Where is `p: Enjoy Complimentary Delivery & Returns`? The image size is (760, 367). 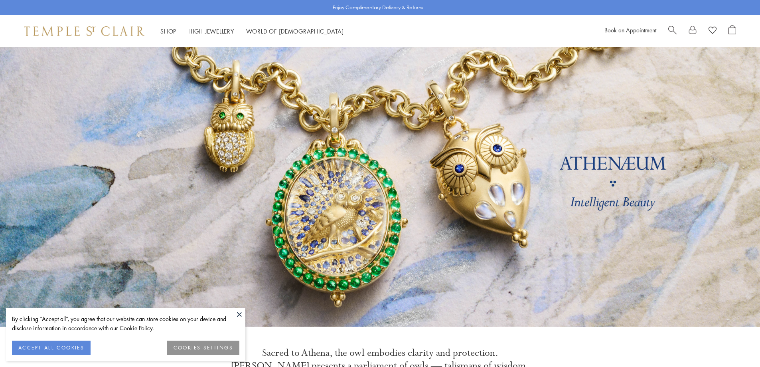 p: Enjoy Complimentary Delivery & Returns is located at coordinates (378, 8).